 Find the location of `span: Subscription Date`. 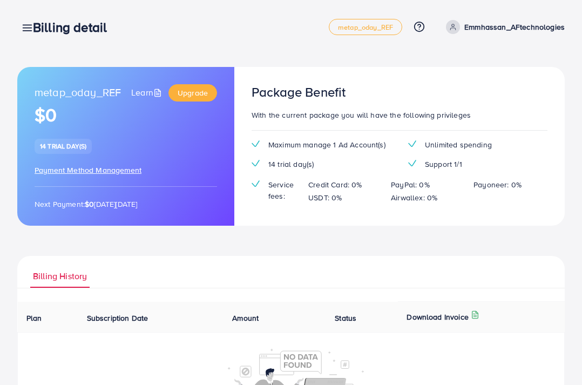

span: Subscription Date is located at coordinates (118, 318).